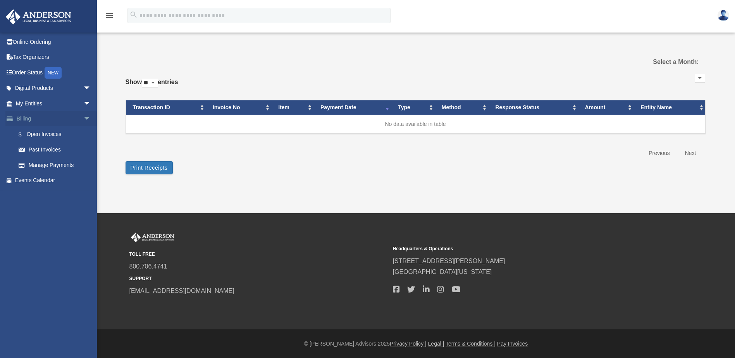  What do you see at coordinates (690, 153) in the screenshot?
I see `a: Next` at bounding box center [690, 153].